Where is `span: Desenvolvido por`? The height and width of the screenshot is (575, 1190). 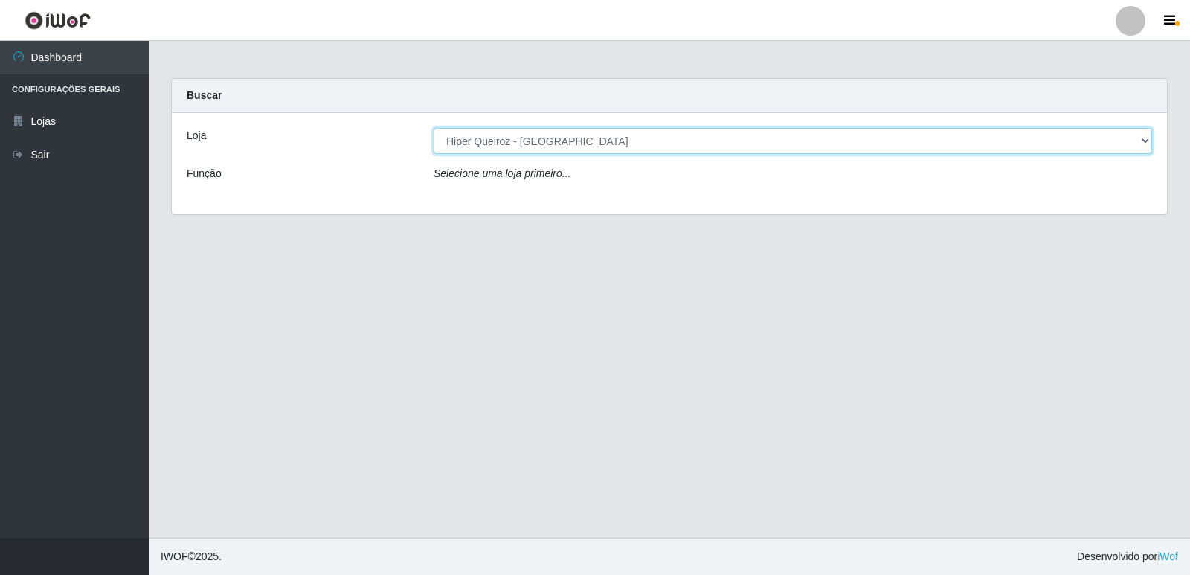 span: Desenvolvido por is located at coordinates (1128, 556).